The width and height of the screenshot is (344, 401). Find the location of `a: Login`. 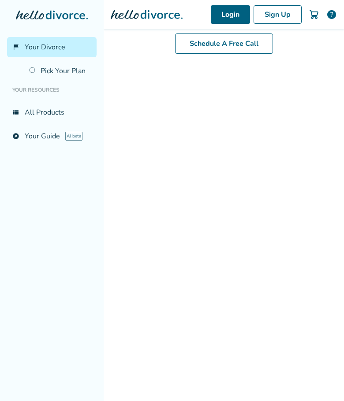

a: Login is located at coordinates (230, 15).